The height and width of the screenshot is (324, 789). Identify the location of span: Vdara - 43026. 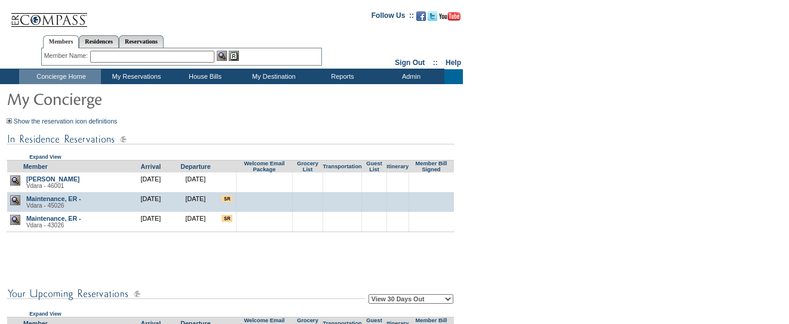
(45, 225).